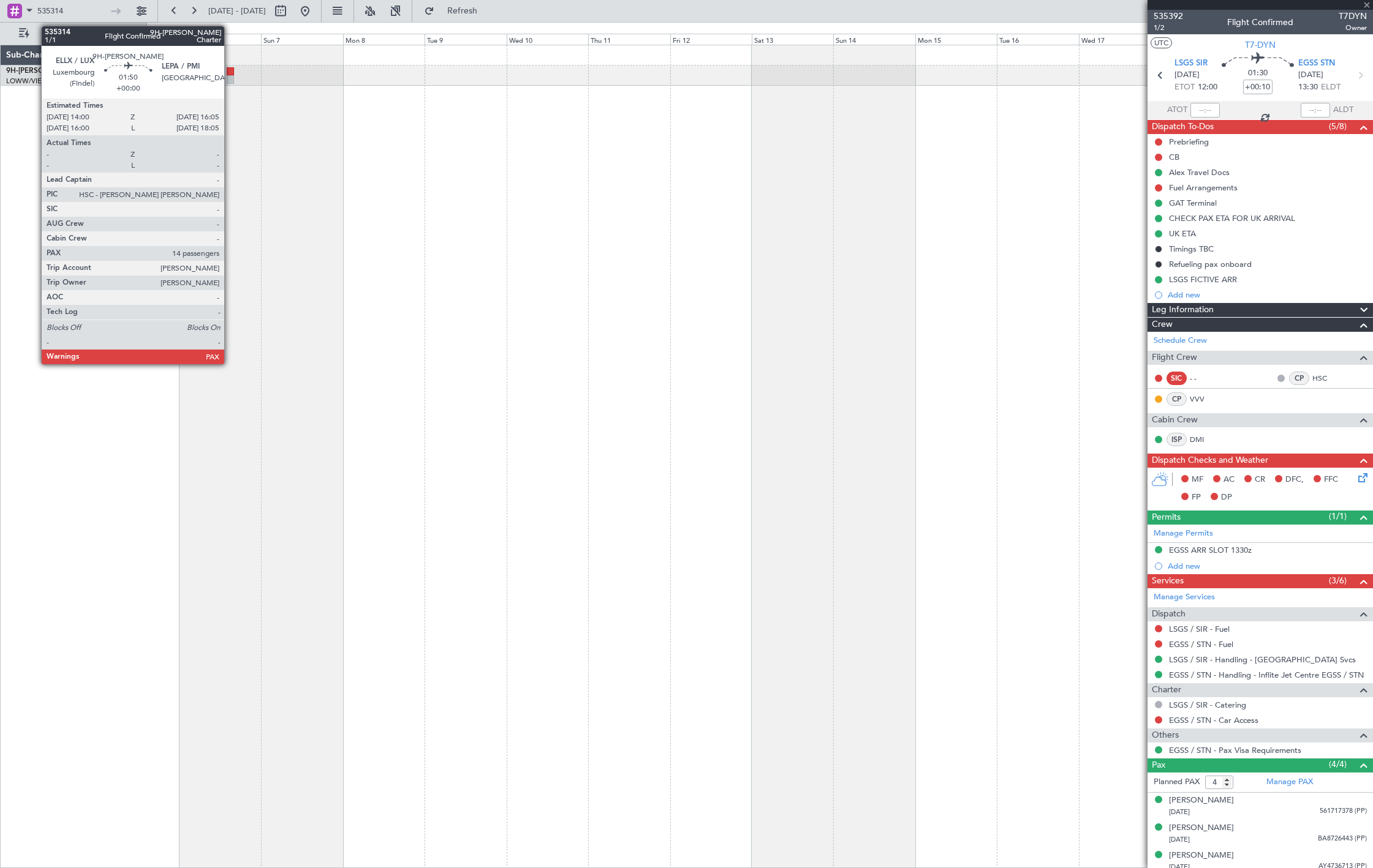  Describe the element at coordinates (1337, 126) in the screenshot. I see `span: (5/8)` at that location.